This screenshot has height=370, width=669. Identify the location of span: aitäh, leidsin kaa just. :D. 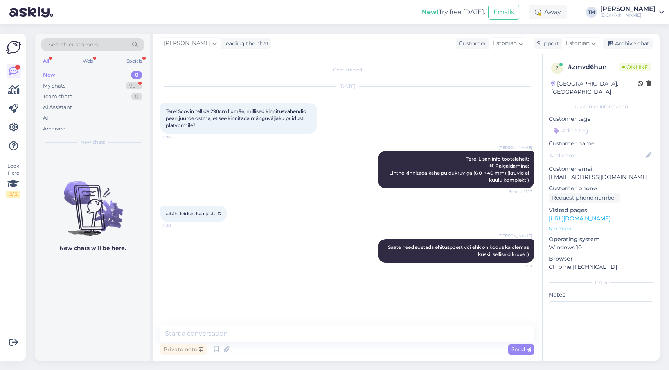
(194, 213).